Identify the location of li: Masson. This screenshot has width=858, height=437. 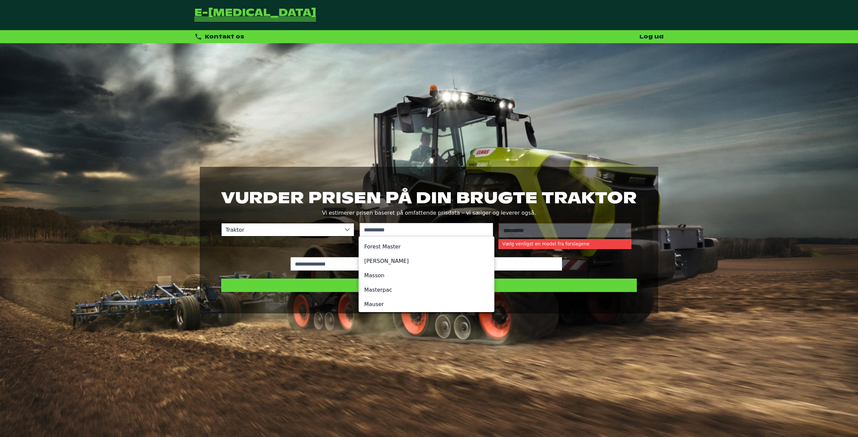
(426, 275).